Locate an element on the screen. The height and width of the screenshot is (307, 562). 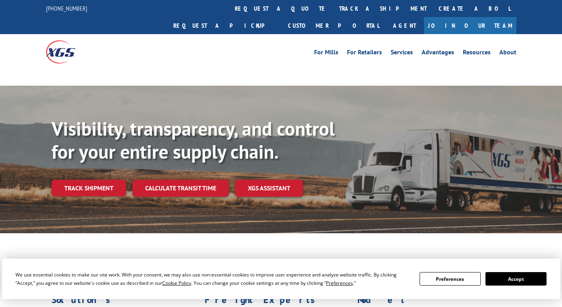
a: Services is located at coordinates (402, 54).